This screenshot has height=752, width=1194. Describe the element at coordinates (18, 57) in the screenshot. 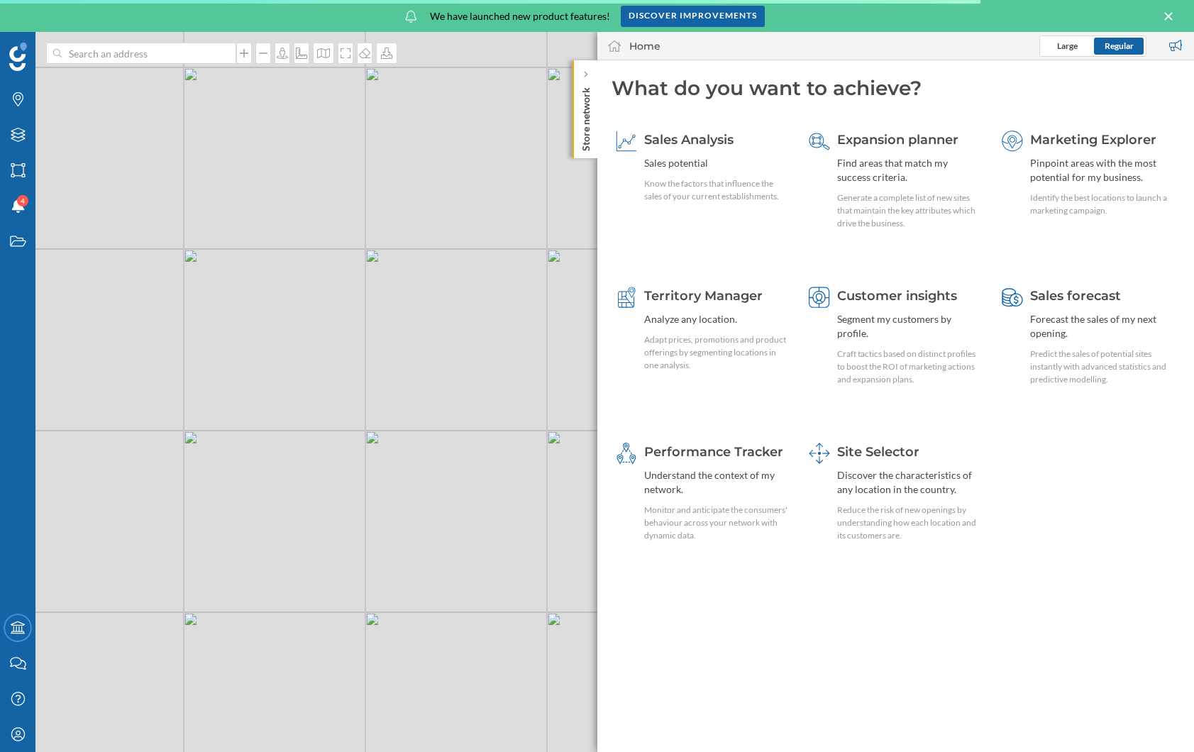

I see `img: Geoblink Logo` at that location.